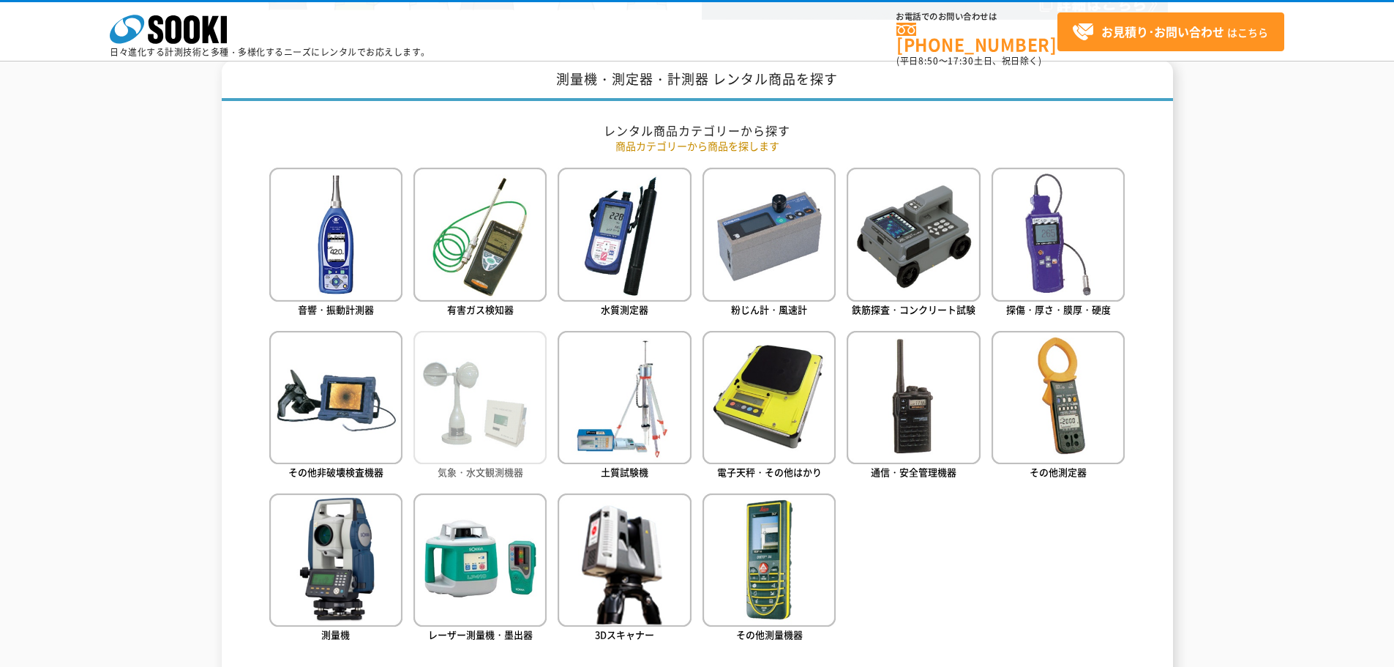 The height and width of the screenshot is (667, 1394). What do you see at coordinates (336, 234) in the screenshot?
I see `img: 音響・振動計測器` at bounding box center [336, 234].